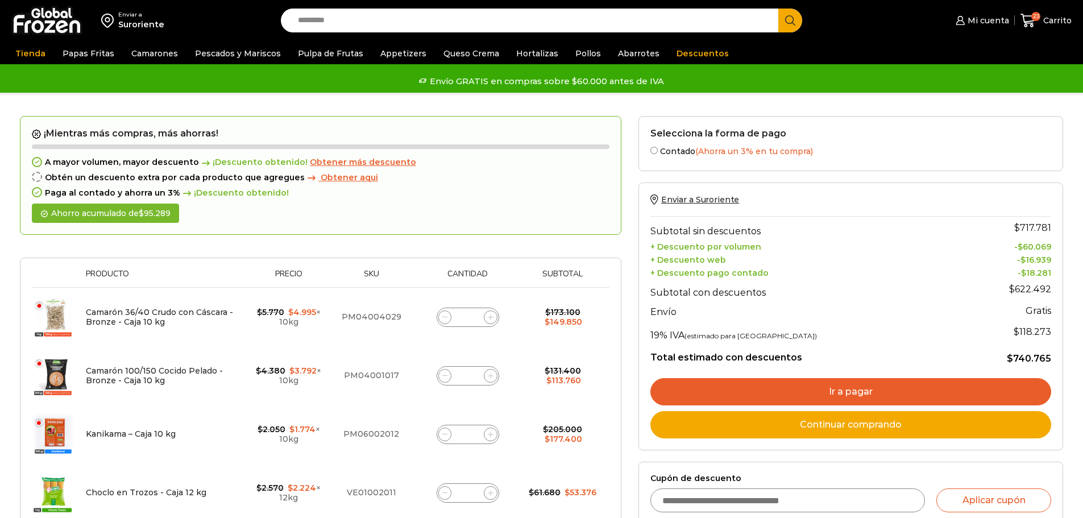 This screenshot has width=1083, height=518. I want to click on th: Total estimado con descuentos, so click(804, 354).